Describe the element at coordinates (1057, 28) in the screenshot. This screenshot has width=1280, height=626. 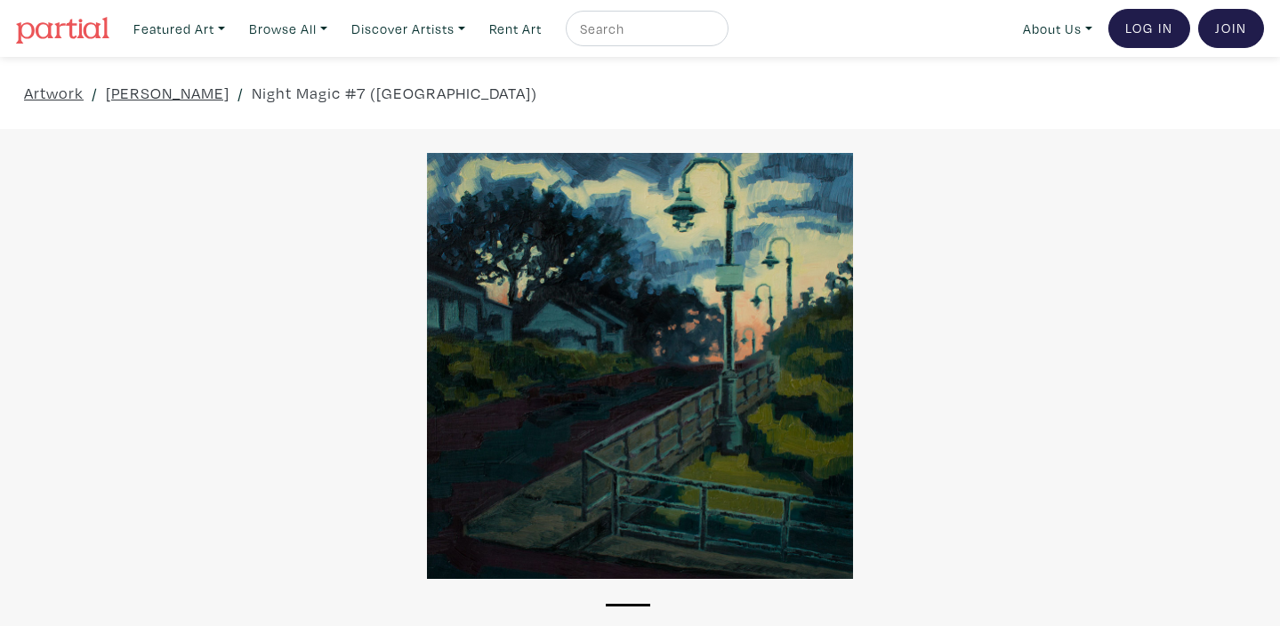
I see `a: About Us` at that location.